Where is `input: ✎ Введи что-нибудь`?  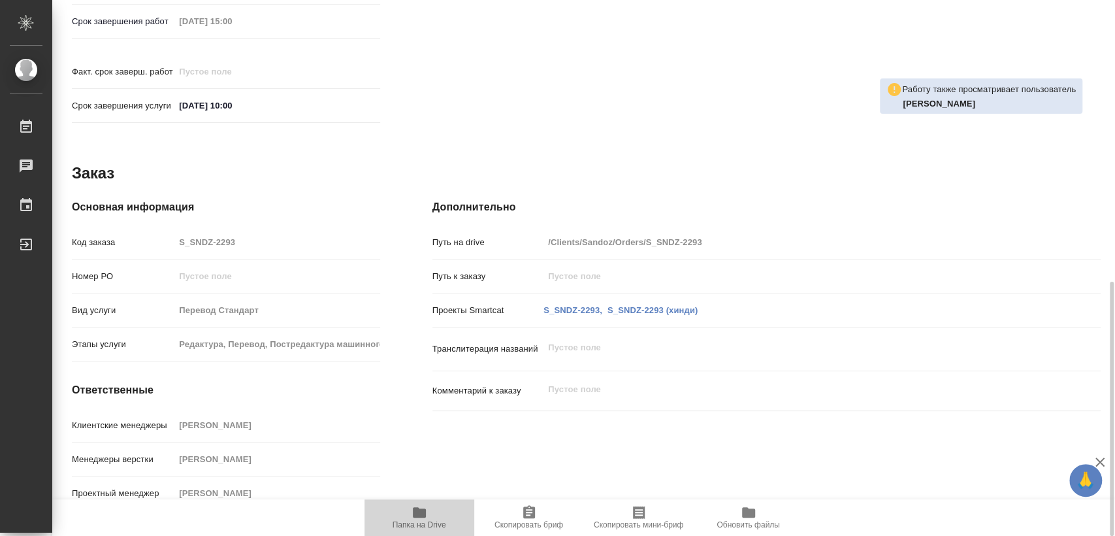 input: ✎ Введи что-нибудь is located at coordinates (231, 105).